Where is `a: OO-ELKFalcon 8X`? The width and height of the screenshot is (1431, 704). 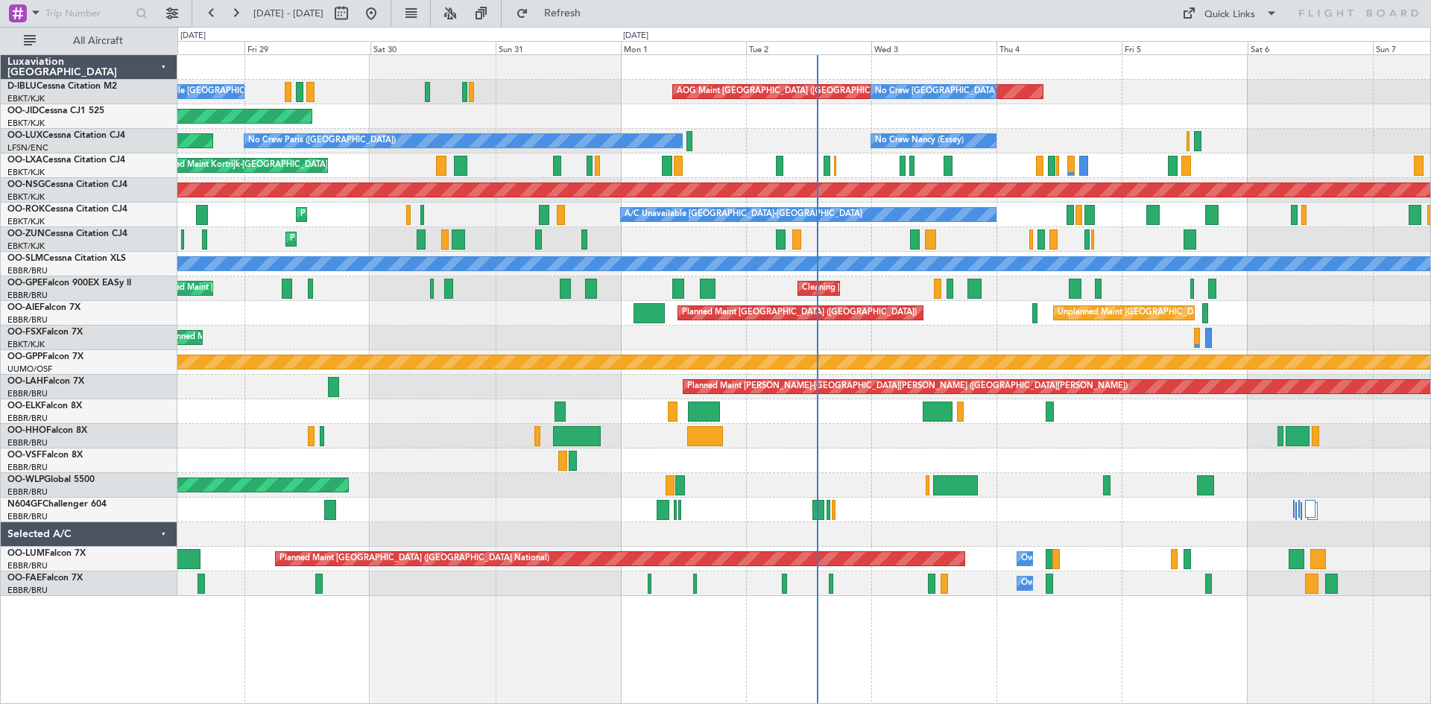
a: OO-ELKFalcon 8X is located at coordinates (45, 406).